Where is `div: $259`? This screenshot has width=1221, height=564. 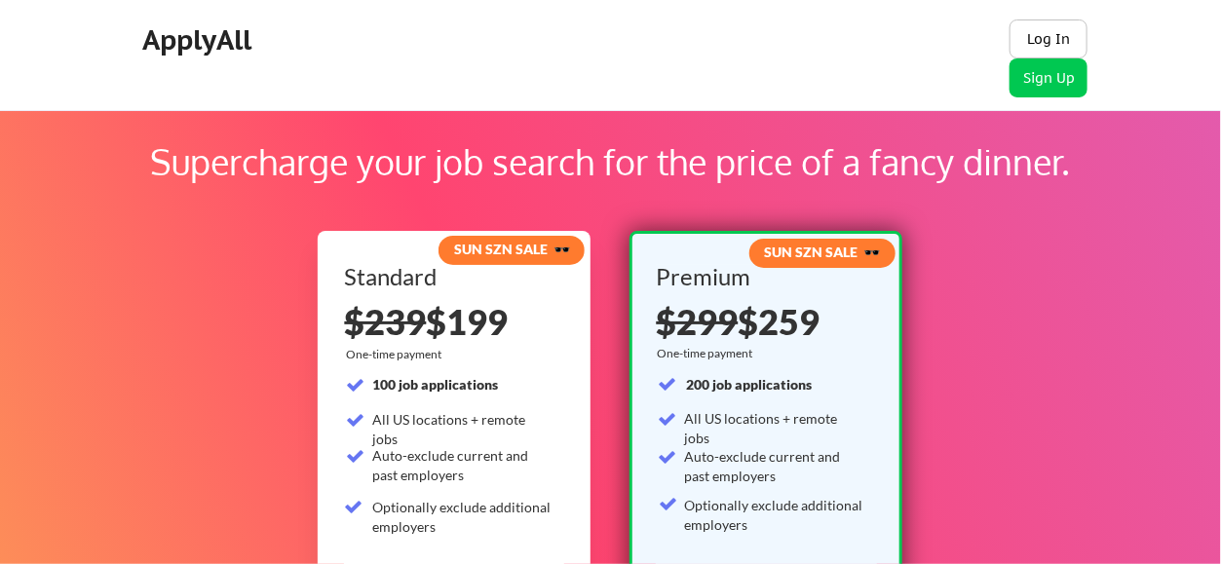
div: $259 is located at coordinates (763, 322).